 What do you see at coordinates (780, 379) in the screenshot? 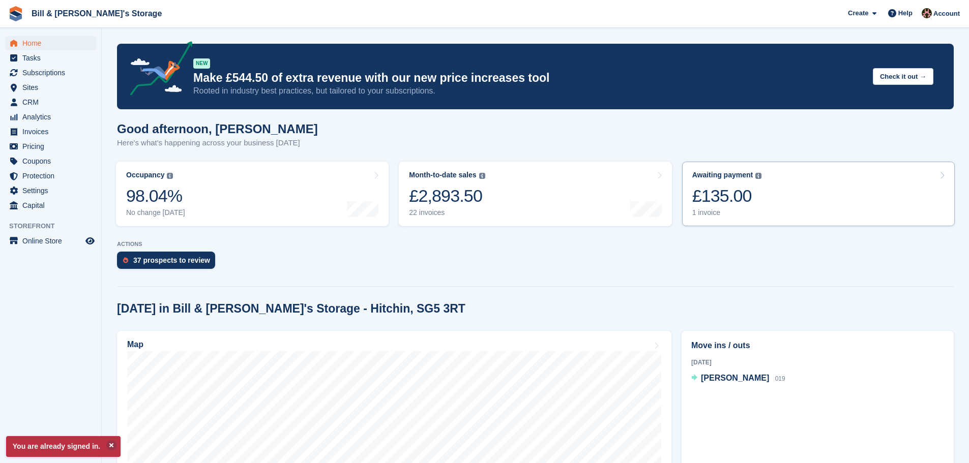
I see `span: 019` at bounding box center [780, 379].